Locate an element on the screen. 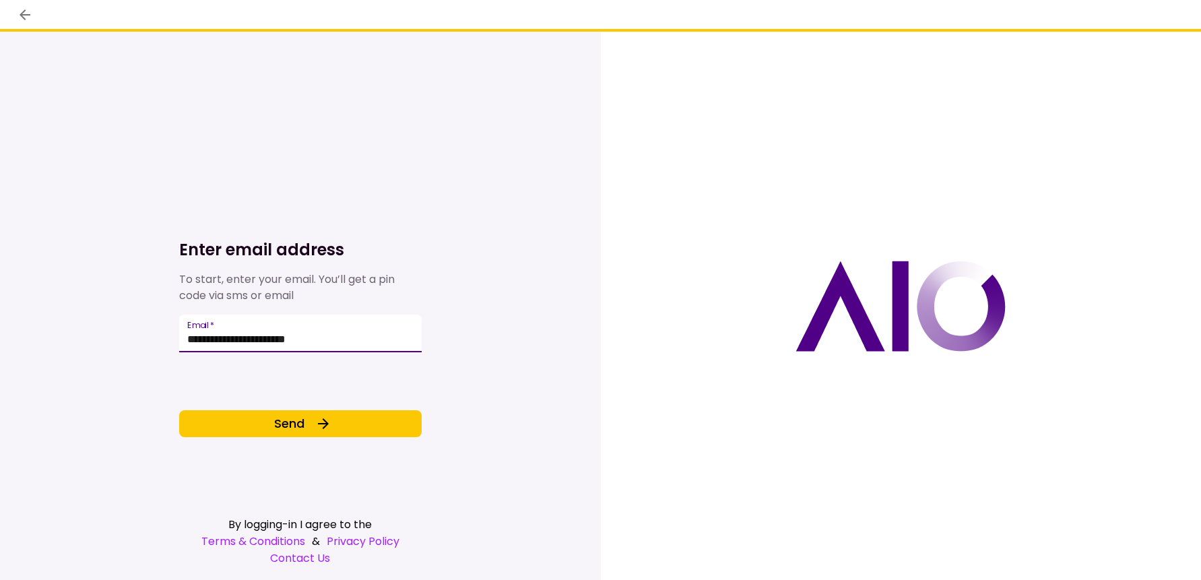 The height and width of the screenshot is (580, 1201). label: Email is located at coordinates (201, 325).